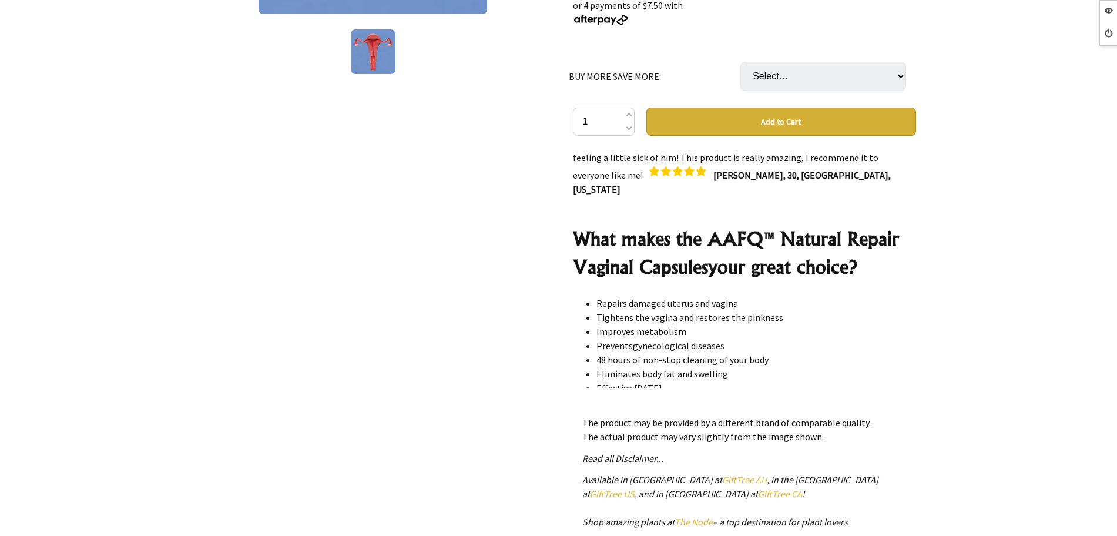 The height and width of the screenshot is (536, 1117). Describe the element at coordinates (756, 345) in the screenshot. I see `li: Preventsgynecological diseases` at that location.